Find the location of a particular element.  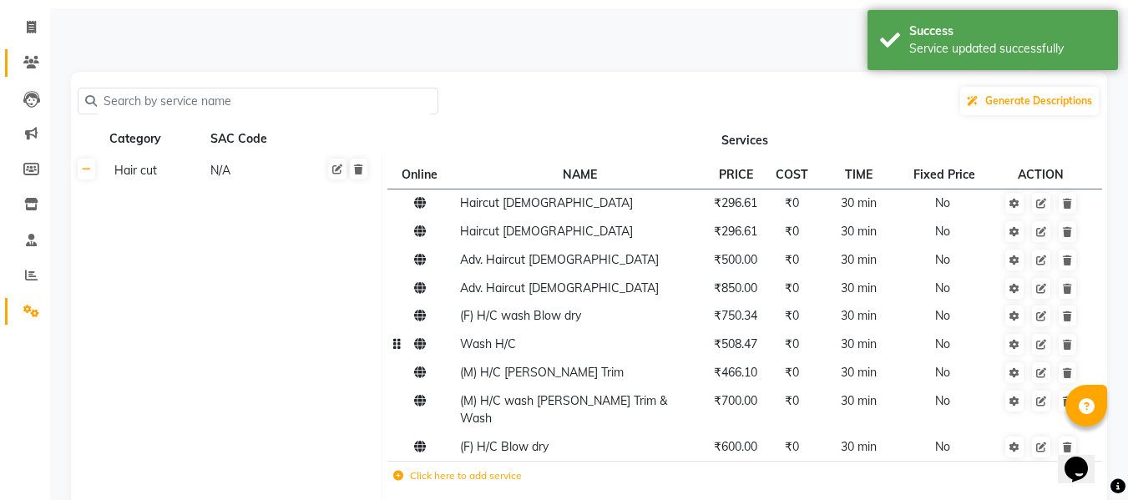

button: Generate Descriptions is located at coordinates (1029, 101).